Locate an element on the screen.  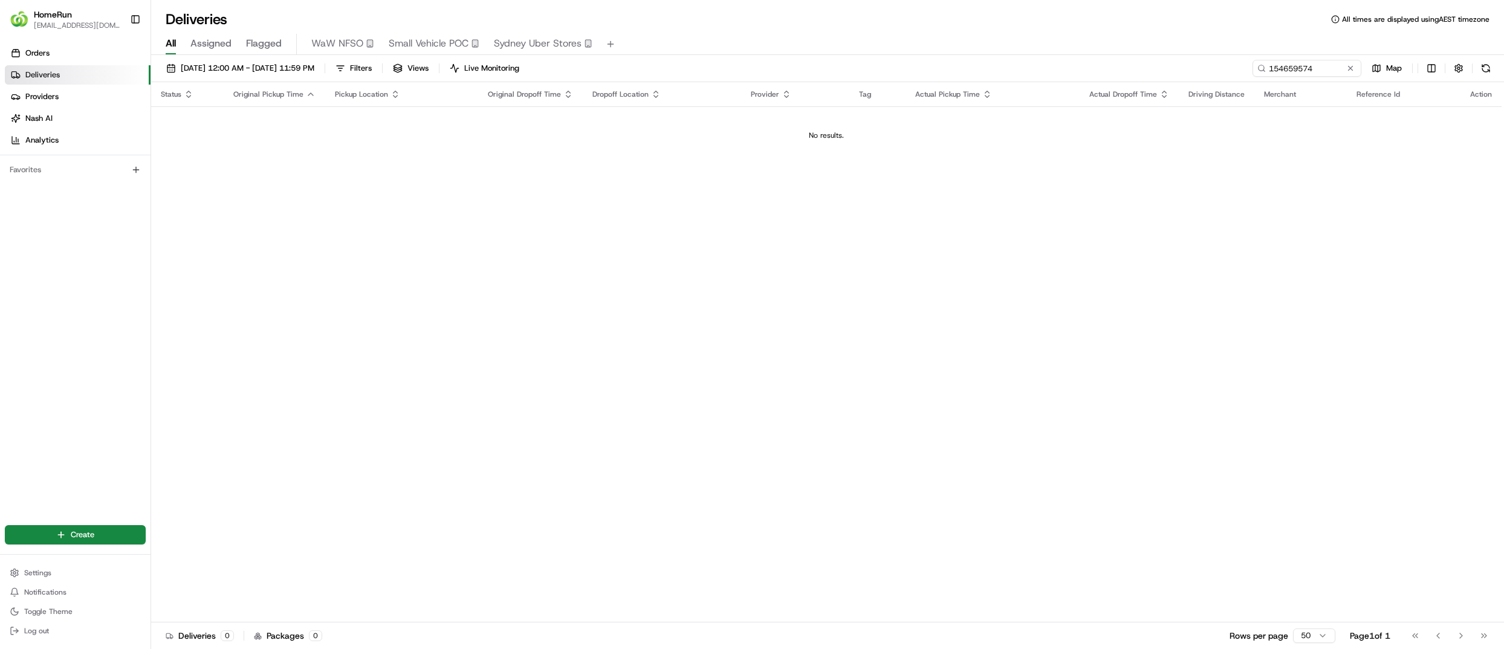
div: Page 1 of 1 is located at coordinates (1370, 636).